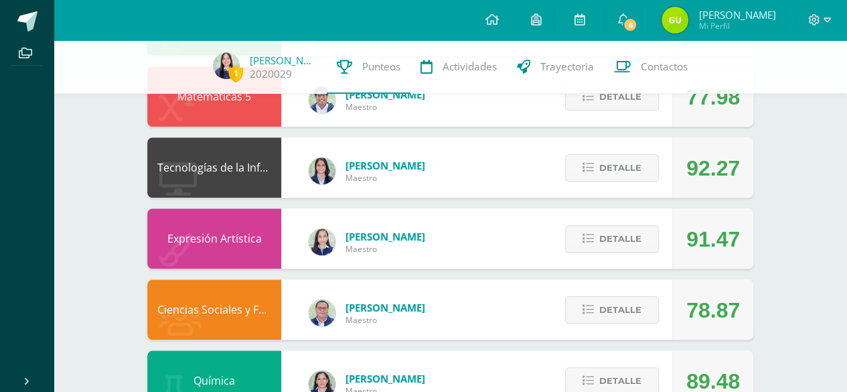 The height and width of the screenshot is (392, 847). I want to click on img: 26a2302f57c9c751ee06aea91ca1948d.png, so click(322, 100).